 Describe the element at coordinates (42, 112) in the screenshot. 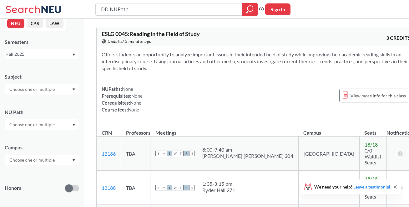

I see `div: NU Path` at that location.